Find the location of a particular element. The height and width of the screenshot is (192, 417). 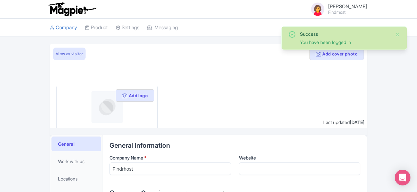

button: Close is located at coordinates (397, 34).